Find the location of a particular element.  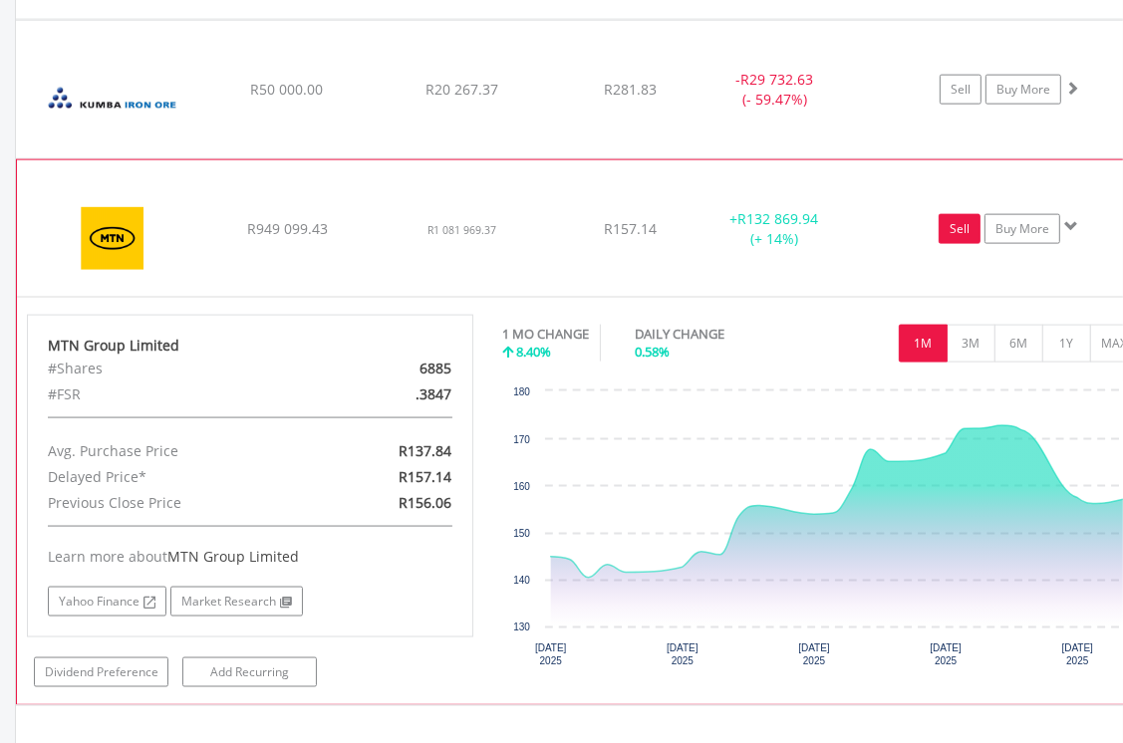

span: R50 000.00 is located at coordinates (286, 89).